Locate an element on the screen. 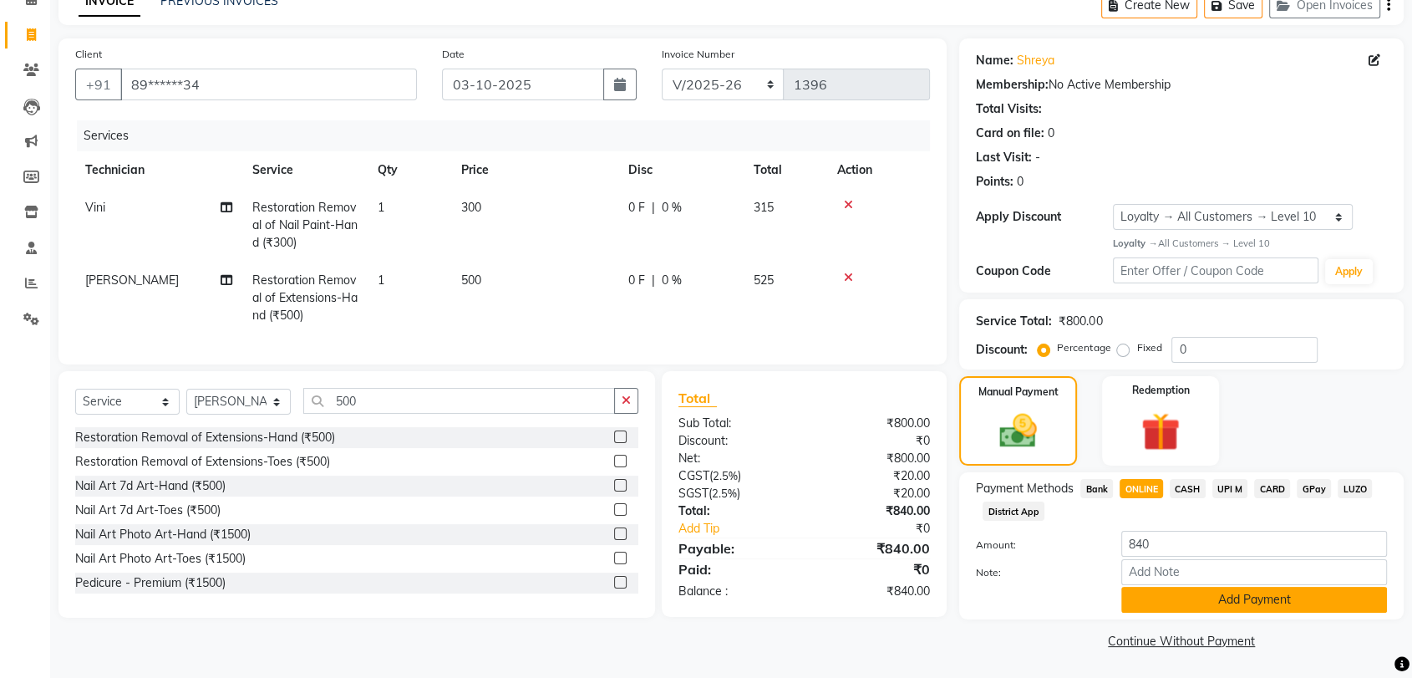 The width and height of the screenshot is (1412, 678). label: Invoice Number is located at coordinates (698, 54).